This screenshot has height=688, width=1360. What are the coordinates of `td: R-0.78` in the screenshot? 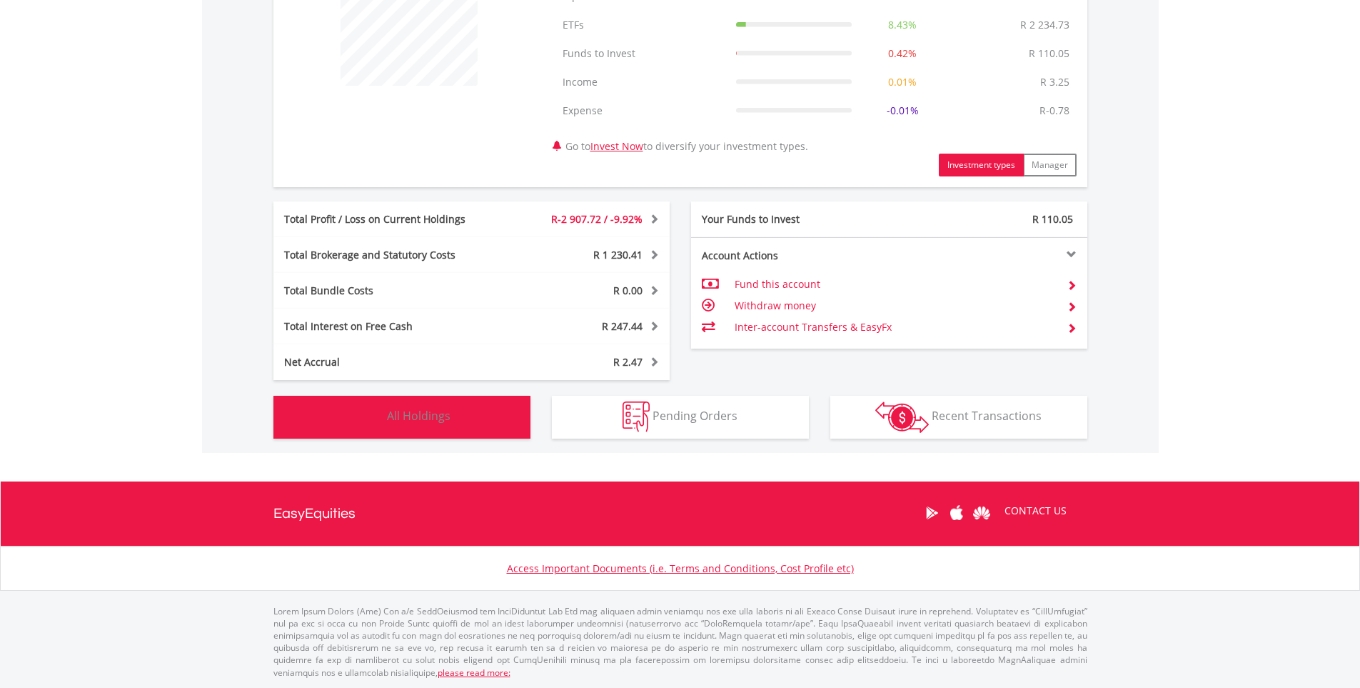 It's located at (1055, 111).